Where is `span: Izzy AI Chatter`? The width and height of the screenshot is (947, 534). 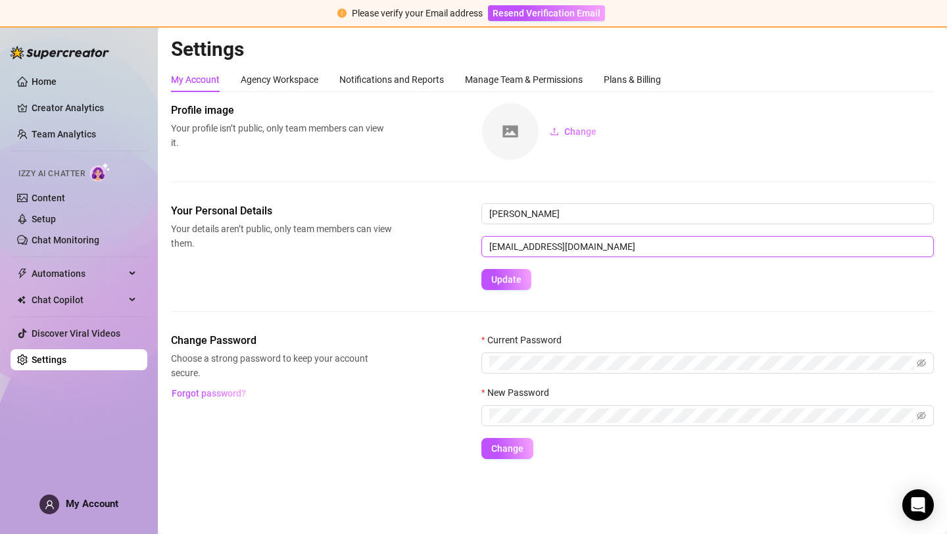 span: Izzy AI Chatter is located at coordinates (51, 174).